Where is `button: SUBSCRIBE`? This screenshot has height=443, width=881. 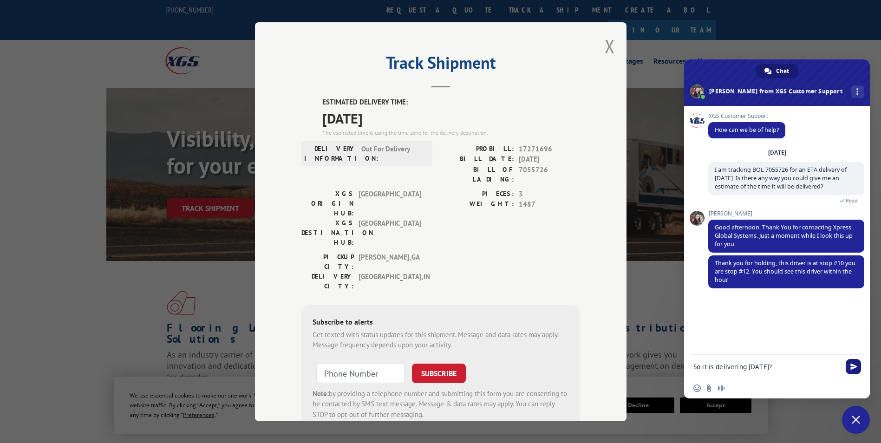
button: SUBSCRIBE is located at coordinates (439, 373).